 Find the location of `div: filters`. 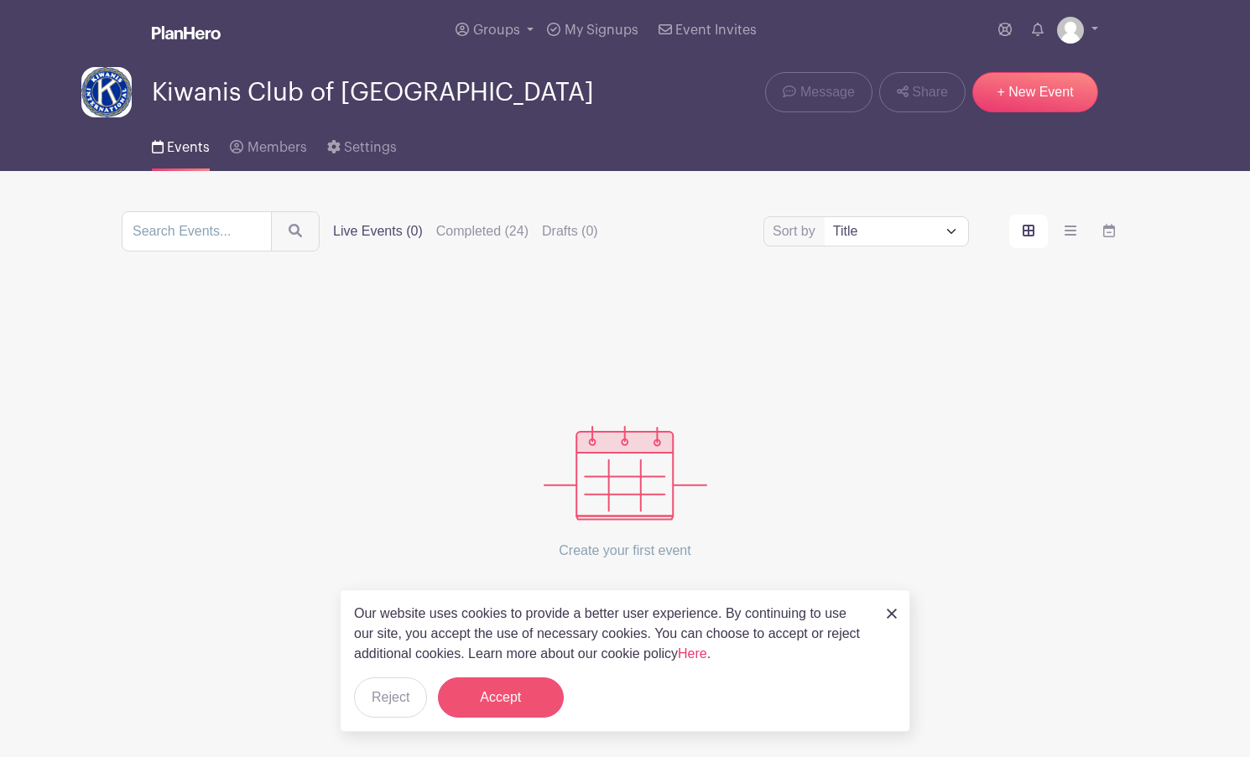

div: filters is located at coordinates (472, 232).